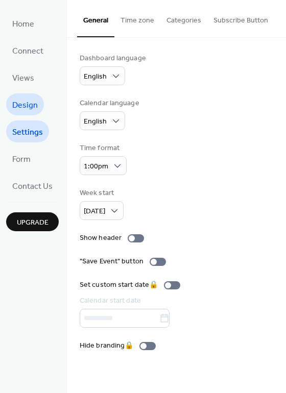  I want to click on span: Upgrade, so click(33, 223).